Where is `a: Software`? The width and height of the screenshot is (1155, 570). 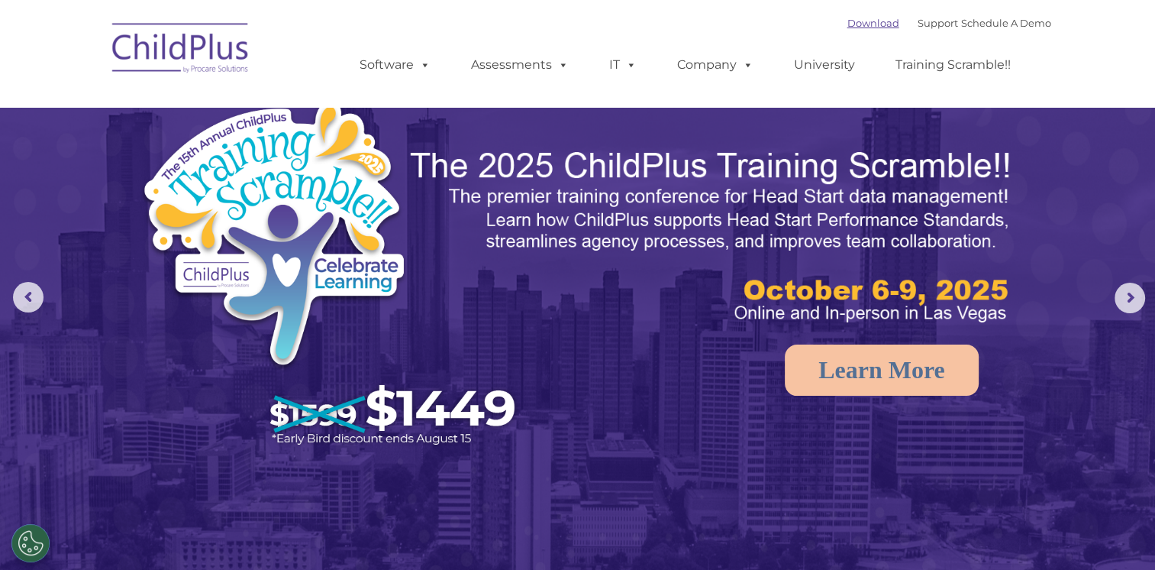
a: Software is located at coordinates (395, 65).